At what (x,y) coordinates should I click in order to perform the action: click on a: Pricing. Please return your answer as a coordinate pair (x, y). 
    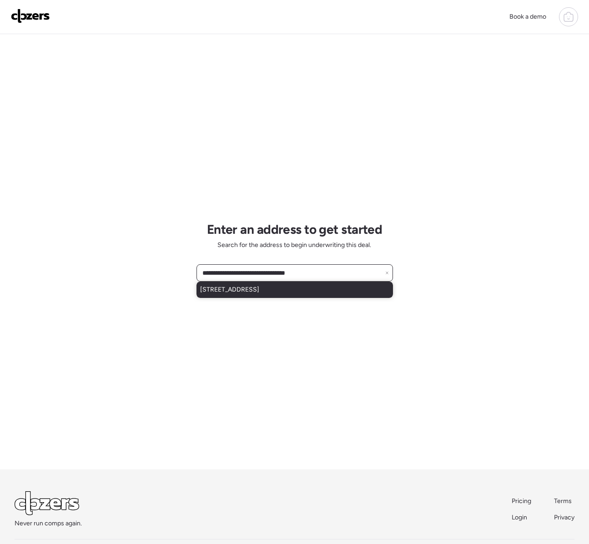
    Looking at the image, I should click on (522, 502).